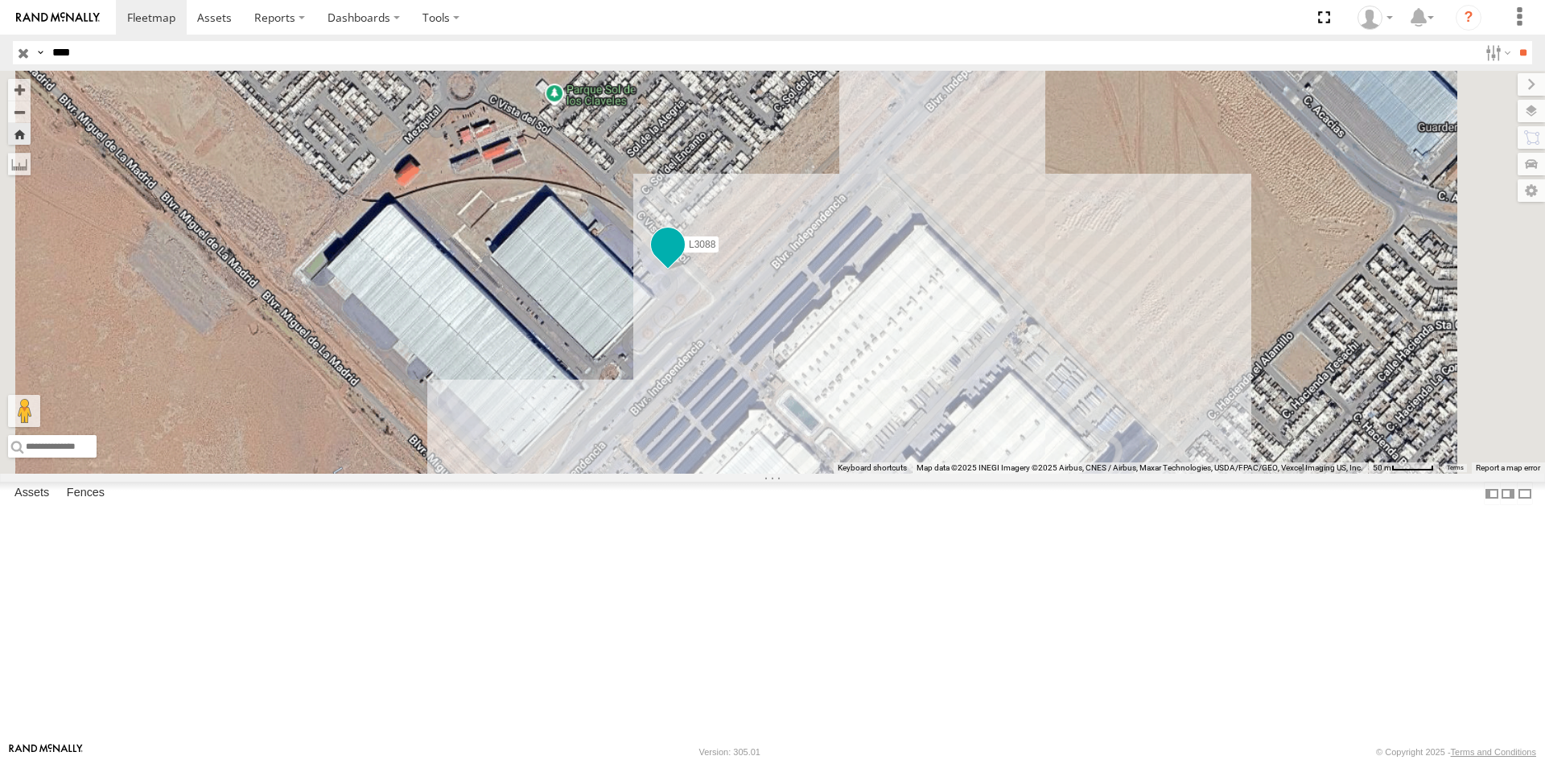 The width and height of the screenshot is (1545, 760). What do you see at coordinates (1492, 493) in the screenshot?
I see `label: Dock Summary Table to the Left` at bounding box center [1492, 493].